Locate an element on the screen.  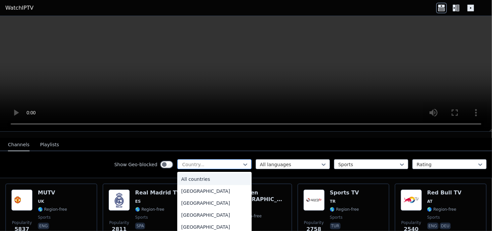
img: Real Madrid TV is located at coordinates (119, 200).